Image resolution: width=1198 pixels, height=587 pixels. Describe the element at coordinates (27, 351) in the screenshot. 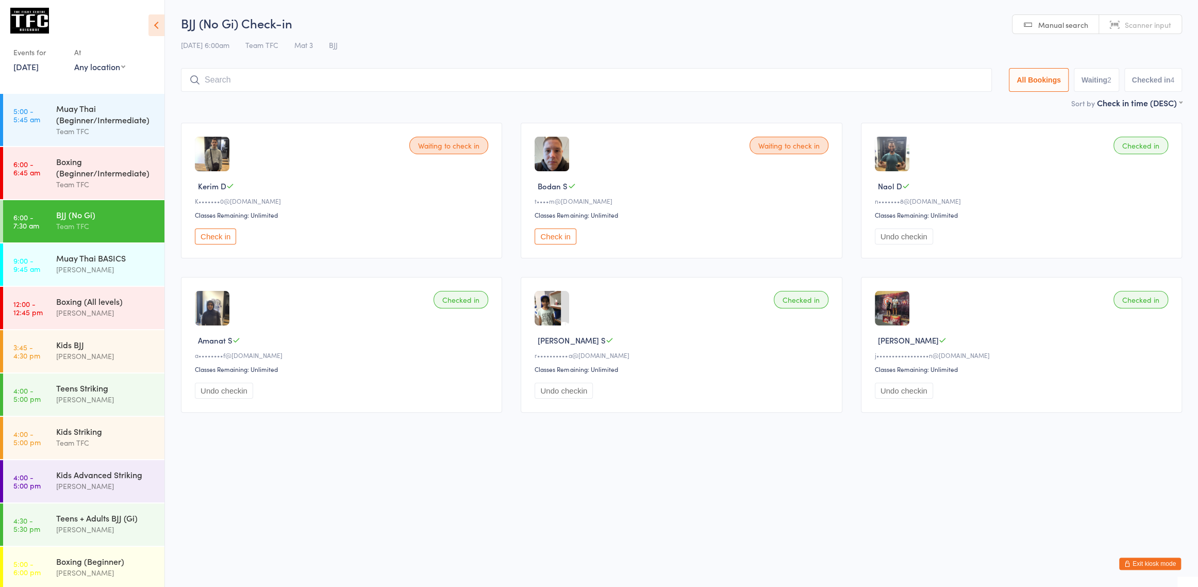

I see `time: 3:45 - 4:30 pm` at that location.